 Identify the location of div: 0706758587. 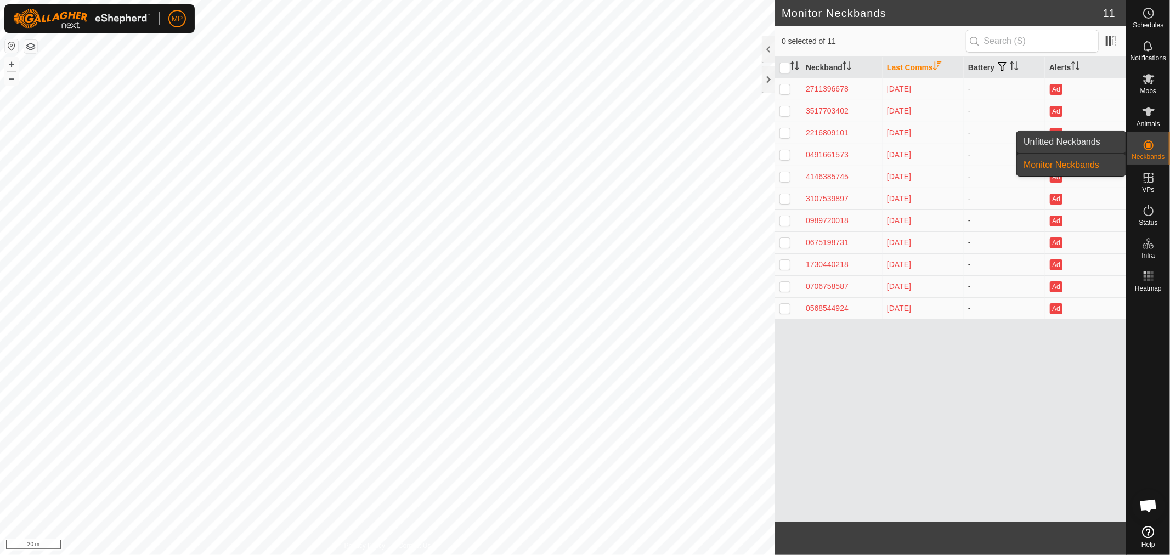
(842, 286).